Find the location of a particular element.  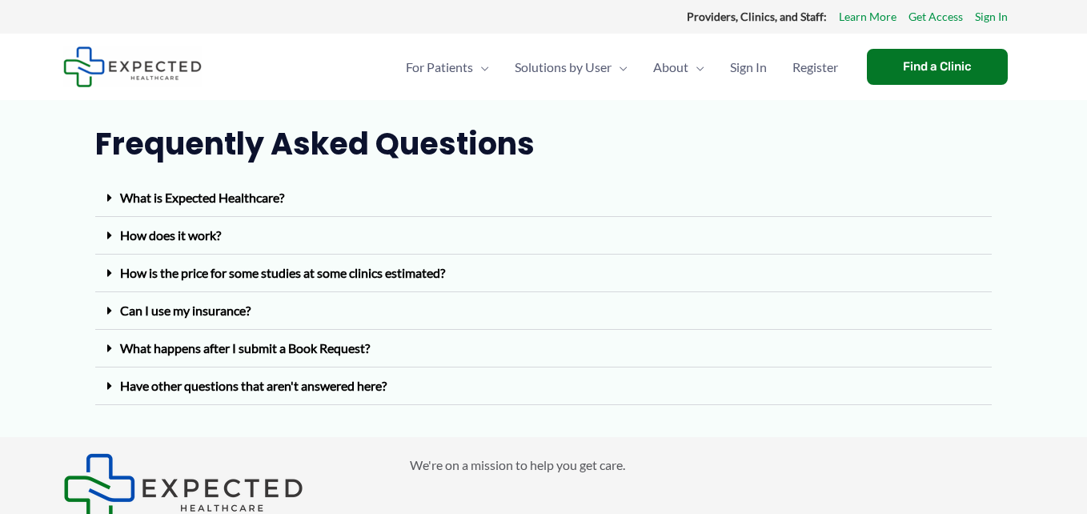

div: Have other questions that aren't answered here? is located at coordinates (543, 386).